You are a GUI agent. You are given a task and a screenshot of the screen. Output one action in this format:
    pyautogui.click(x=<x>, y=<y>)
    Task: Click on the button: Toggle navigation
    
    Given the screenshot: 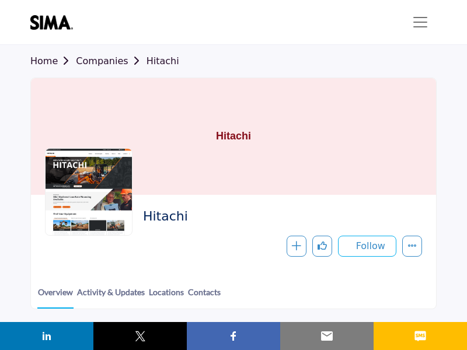 What is the action you would take?
    pyautogui.click(x=420, y=22)
    